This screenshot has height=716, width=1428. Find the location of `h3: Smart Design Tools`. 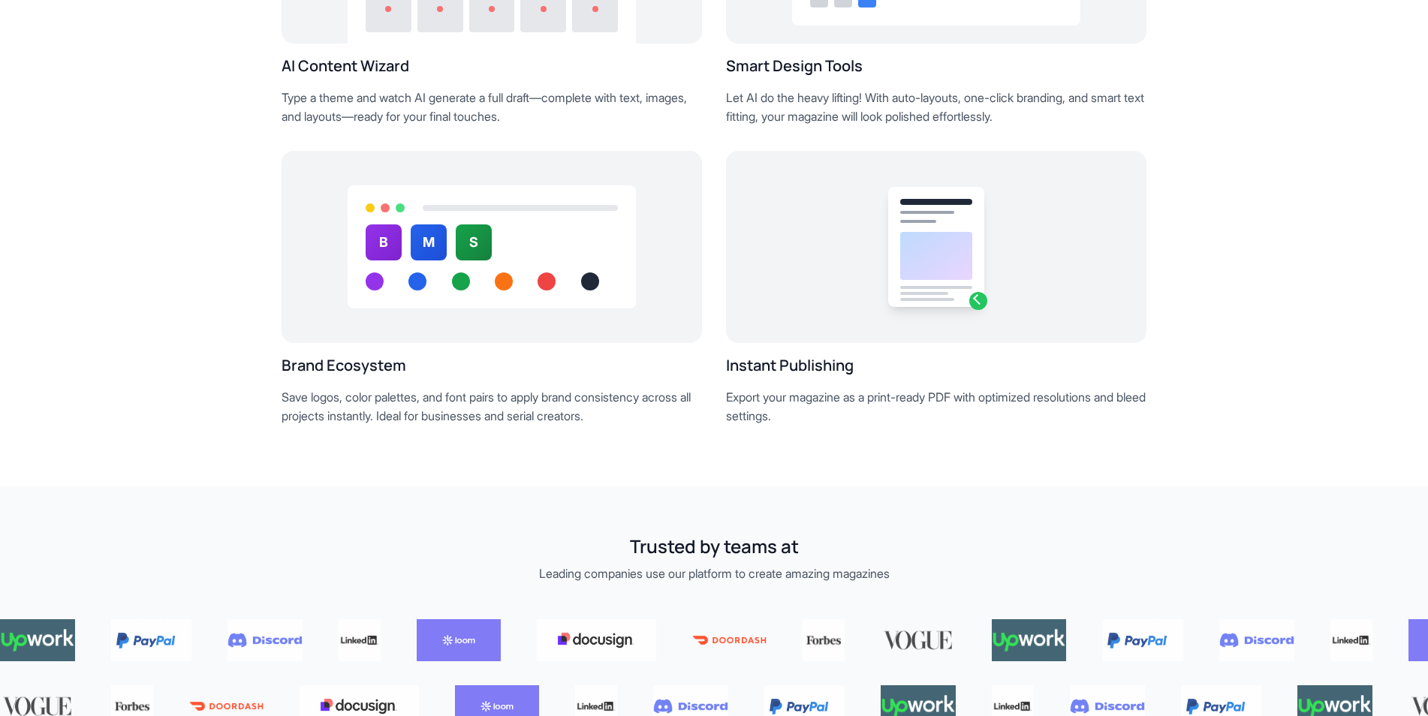

h3: Smart Design Tools is located at coordinates (936, 66).